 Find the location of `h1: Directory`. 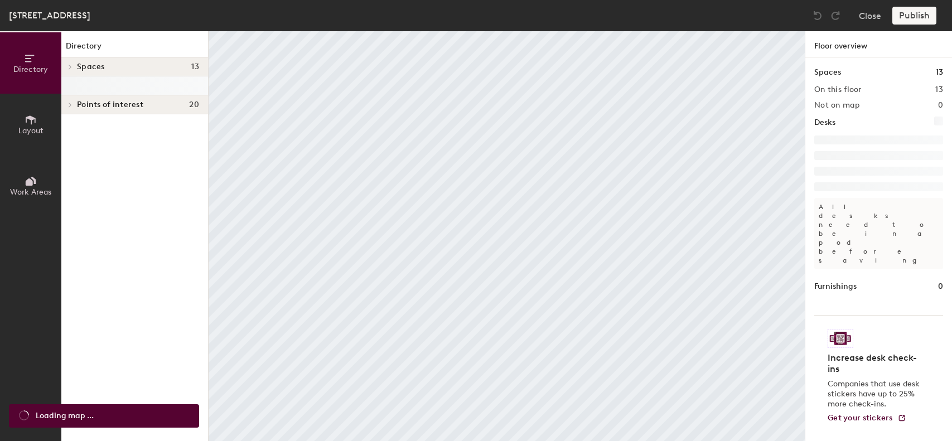

h1: Directory is located at coordinates (134, 49).